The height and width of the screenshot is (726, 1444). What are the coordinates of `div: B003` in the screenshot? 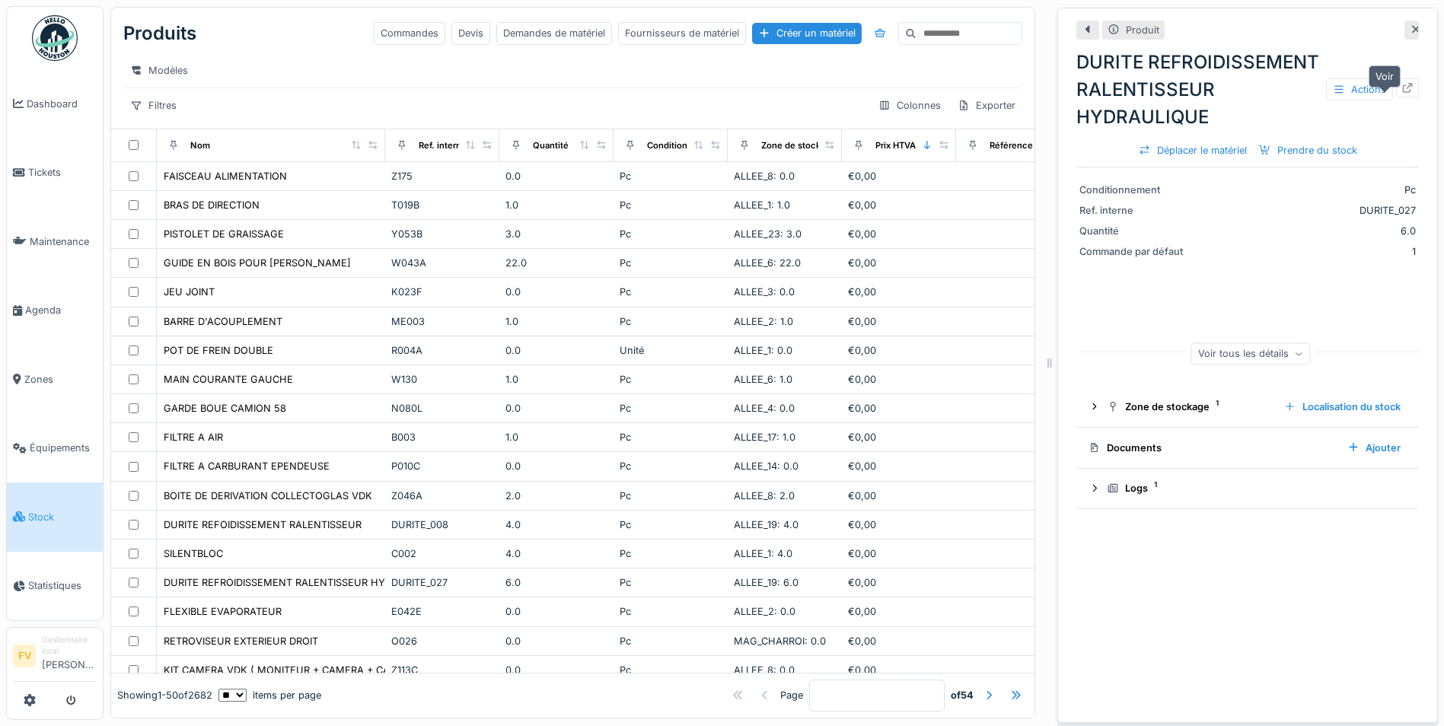 It's located at (442, 437).